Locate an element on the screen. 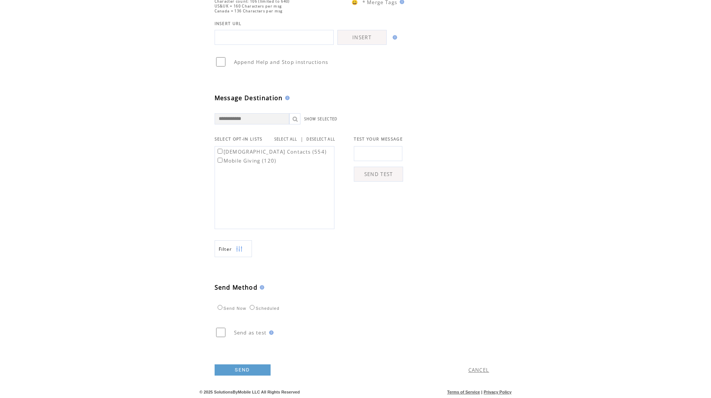 The width and height of the screenshot is (711, 398). label: Send Now is located at coordinates (231, 308).